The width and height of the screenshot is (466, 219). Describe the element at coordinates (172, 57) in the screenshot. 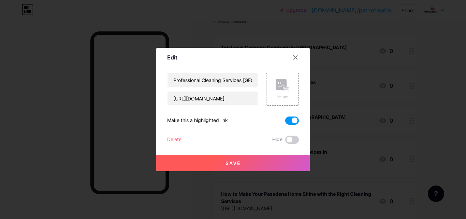

I see `div: Edit` at that location.